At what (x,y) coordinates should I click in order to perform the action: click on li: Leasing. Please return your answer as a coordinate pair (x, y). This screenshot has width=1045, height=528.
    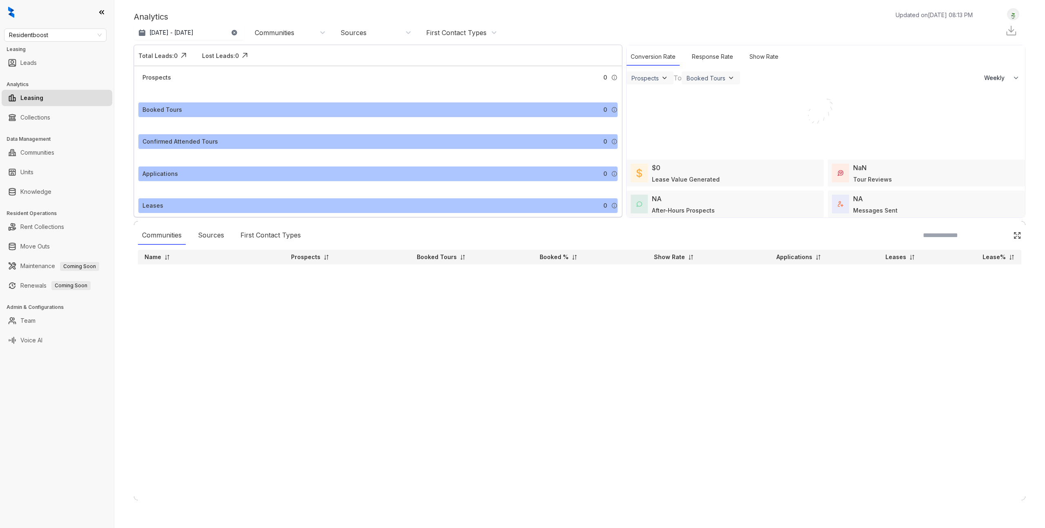
    Looking at the image, I should click on (57, 98).